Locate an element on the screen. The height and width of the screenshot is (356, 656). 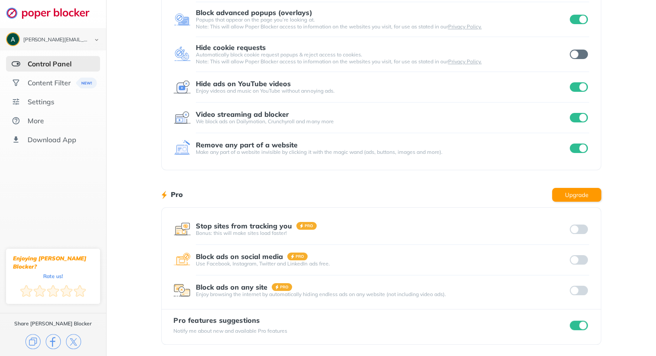
div: Download App is located at coordinates (52, 140).